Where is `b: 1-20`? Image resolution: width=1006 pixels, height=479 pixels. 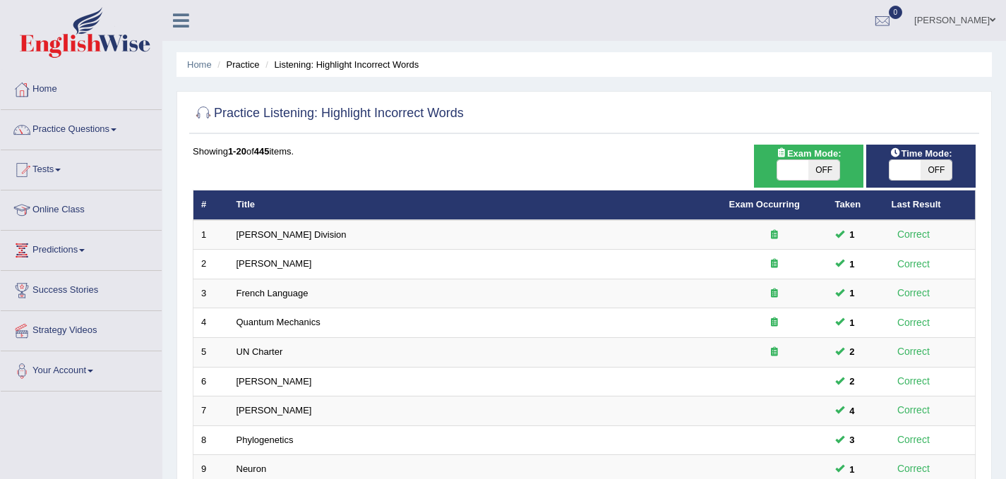 b: 1-20 is located at coordinates (237, 151).